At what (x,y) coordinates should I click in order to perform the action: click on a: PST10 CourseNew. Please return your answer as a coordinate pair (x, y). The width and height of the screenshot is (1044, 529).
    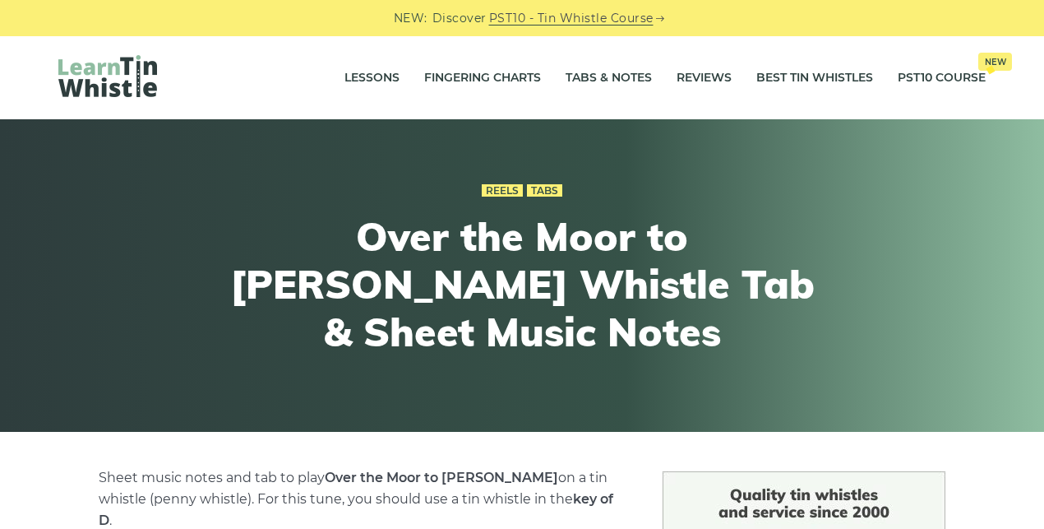
    Looking at the image, I should click on (941, 78).